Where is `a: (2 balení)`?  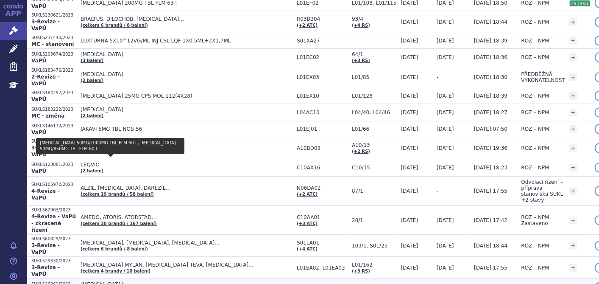 a: (2 balení) is located at coordinates (92, 115).